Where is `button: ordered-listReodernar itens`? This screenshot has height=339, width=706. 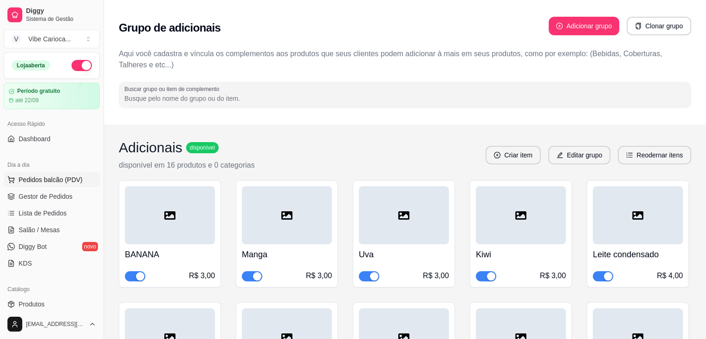
button: ordered-listReodernar itens is located at coordinates (654, 155).